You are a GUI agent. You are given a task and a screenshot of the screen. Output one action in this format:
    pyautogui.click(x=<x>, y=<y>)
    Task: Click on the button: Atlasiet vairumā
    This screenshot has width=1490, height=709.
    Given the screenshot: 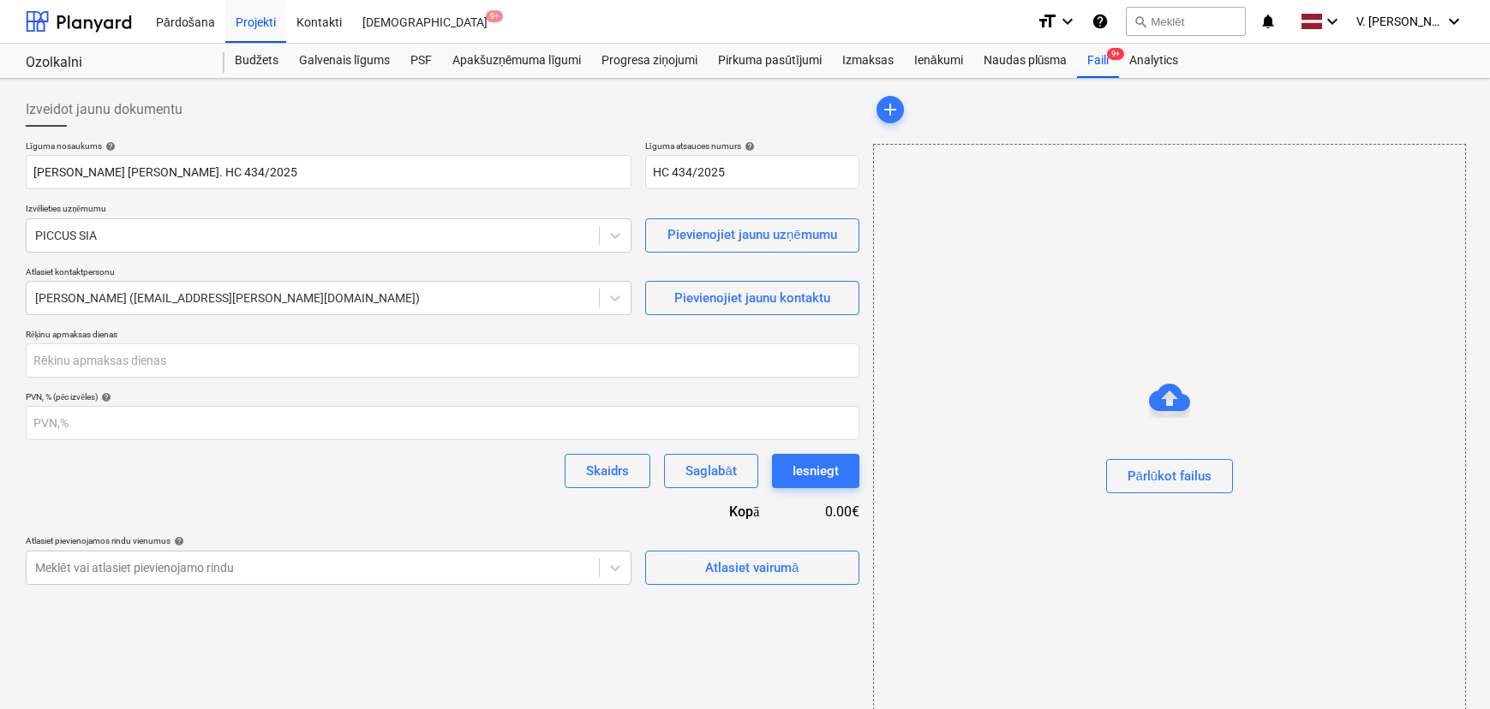 What is the action you would take?
    pyautogui.click(x=752, y=568)
    